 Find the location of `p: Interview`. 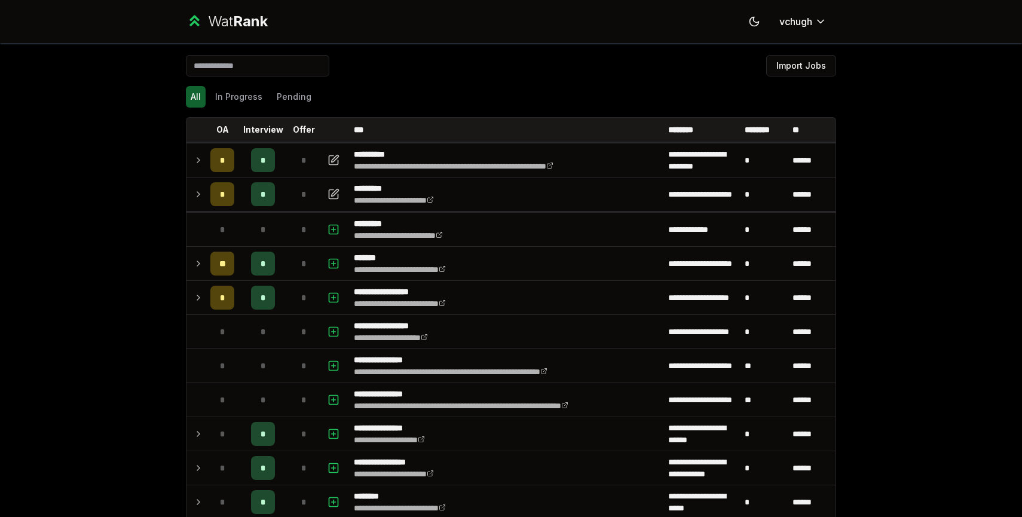

p: Interview is located at coordinates (263, 130).